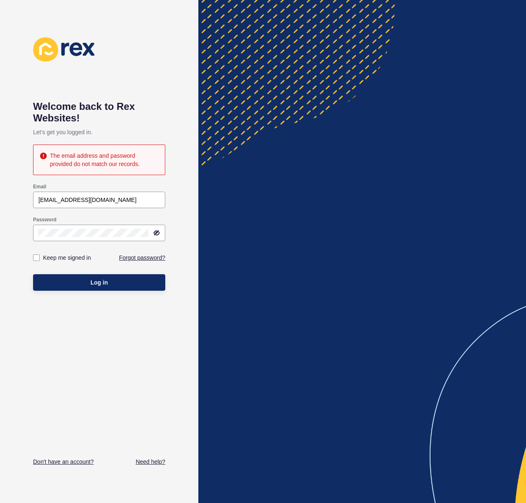  Describe the element at coordinates (40, 187) in the screenshot. I see `label: Email` at that location.